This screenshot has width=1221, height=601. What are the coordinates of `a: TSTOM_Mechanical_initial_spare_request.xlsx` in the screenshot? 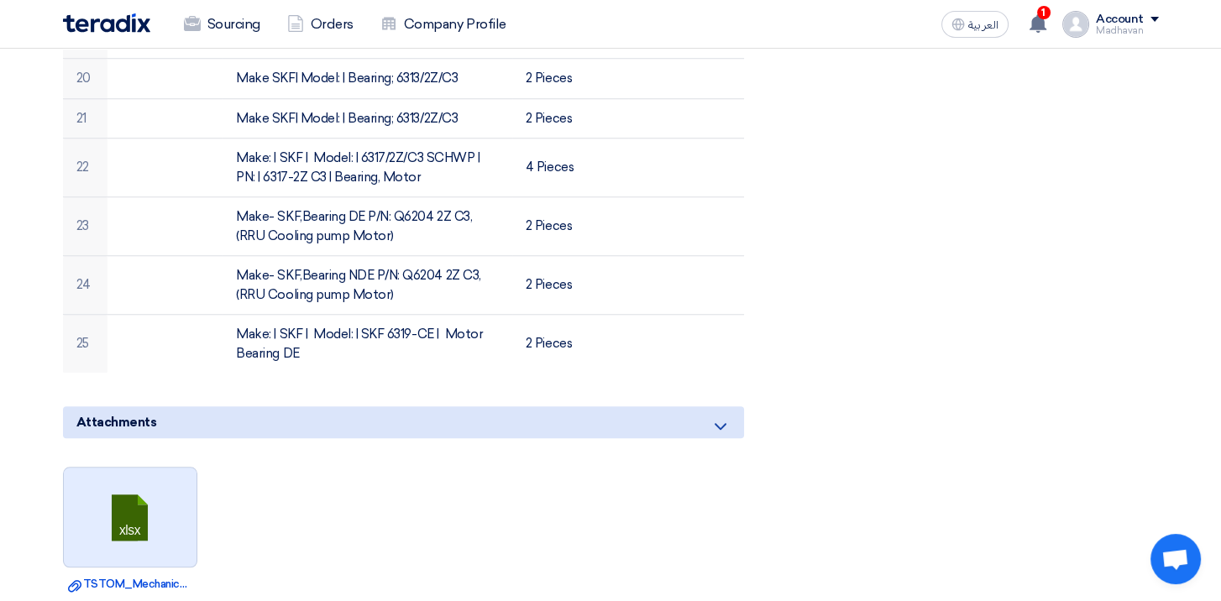 It's located at (130, 584).